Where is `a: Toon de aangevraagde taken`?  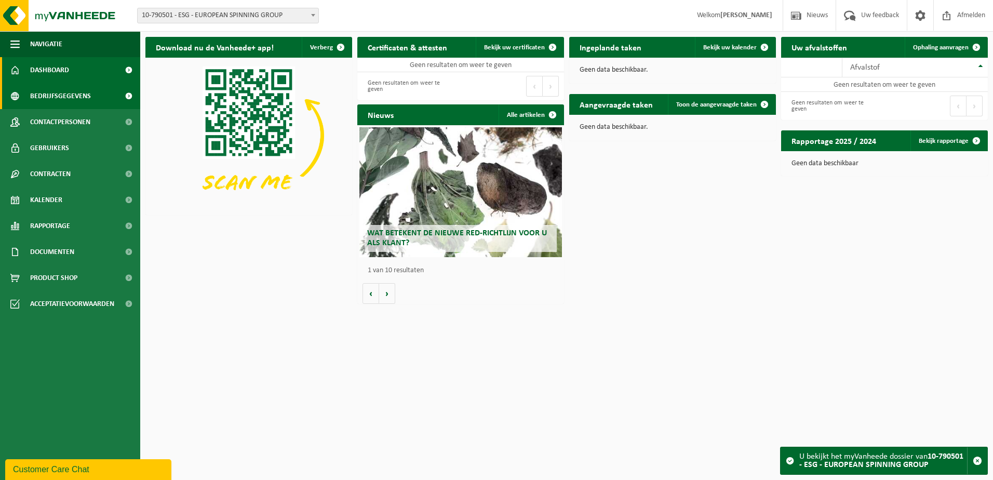 a: Toon de aangevraagde taken is located at coordinates (721, 104).